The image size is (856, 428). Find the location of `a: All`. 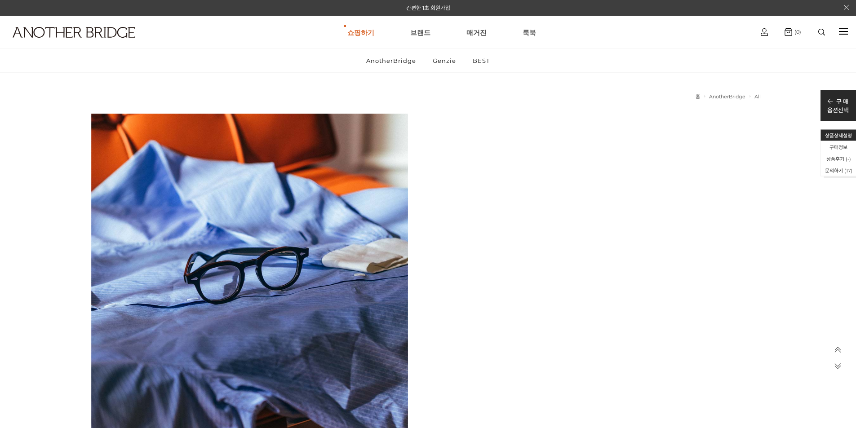

a: All is located at coordinates (758, 97).